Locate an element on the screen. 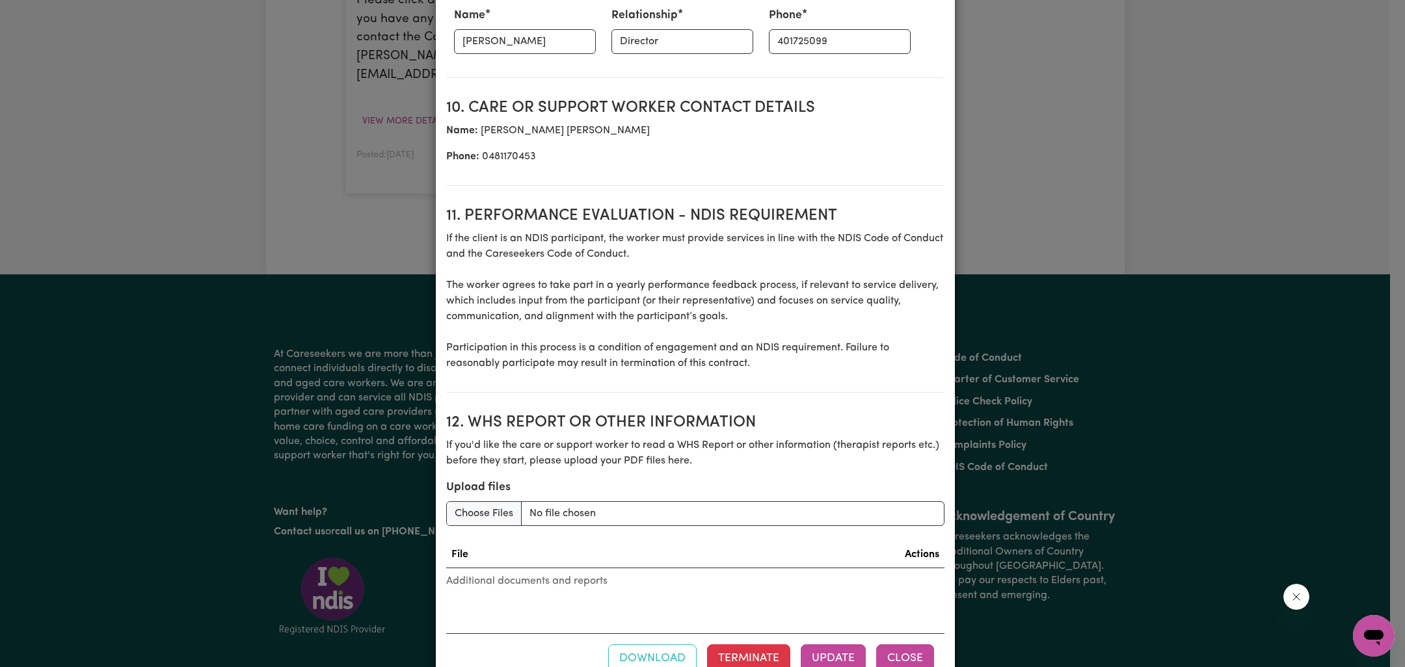 The height and width of the screenshot is (667, 1405). caption: Additional documents and reports is located at coordinates (695, 581).